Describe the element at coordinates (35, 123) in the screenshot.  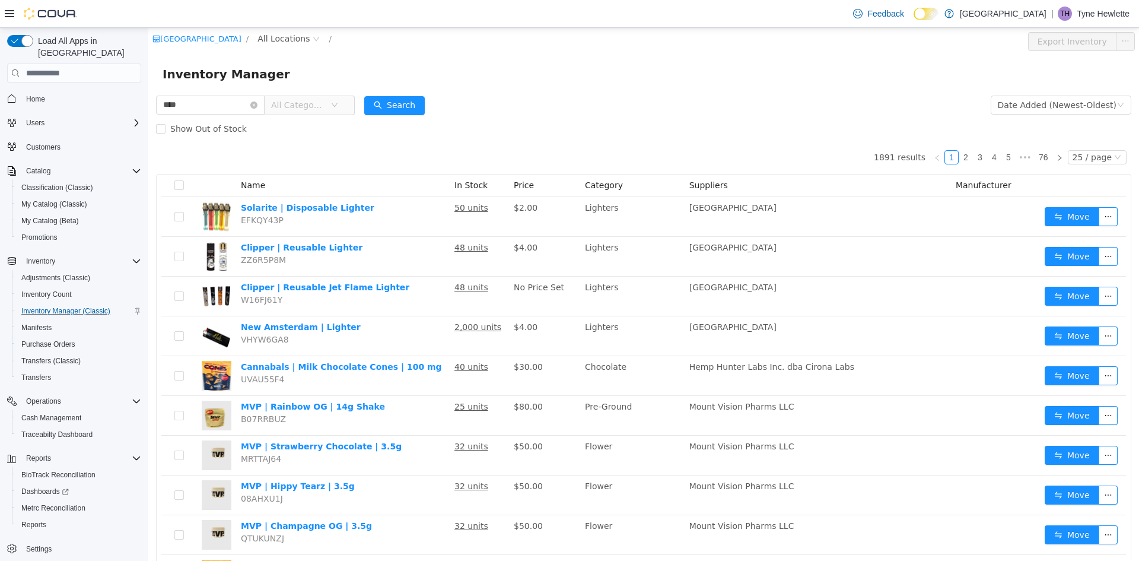
I see `button: Users` at that location.